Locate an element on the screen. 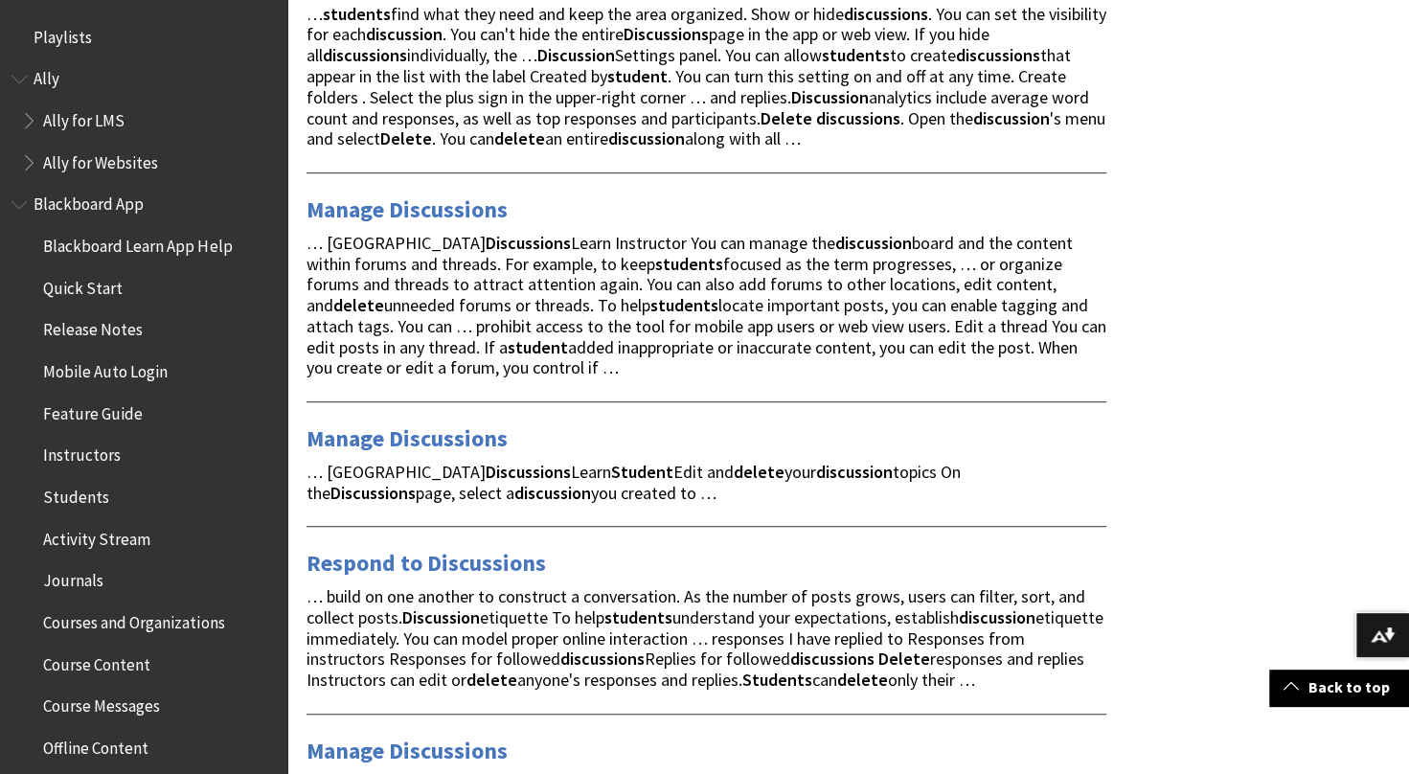 The width and height of the screenshot is (1409, 774). span: Release Notes is located at coordinates (93, 327).